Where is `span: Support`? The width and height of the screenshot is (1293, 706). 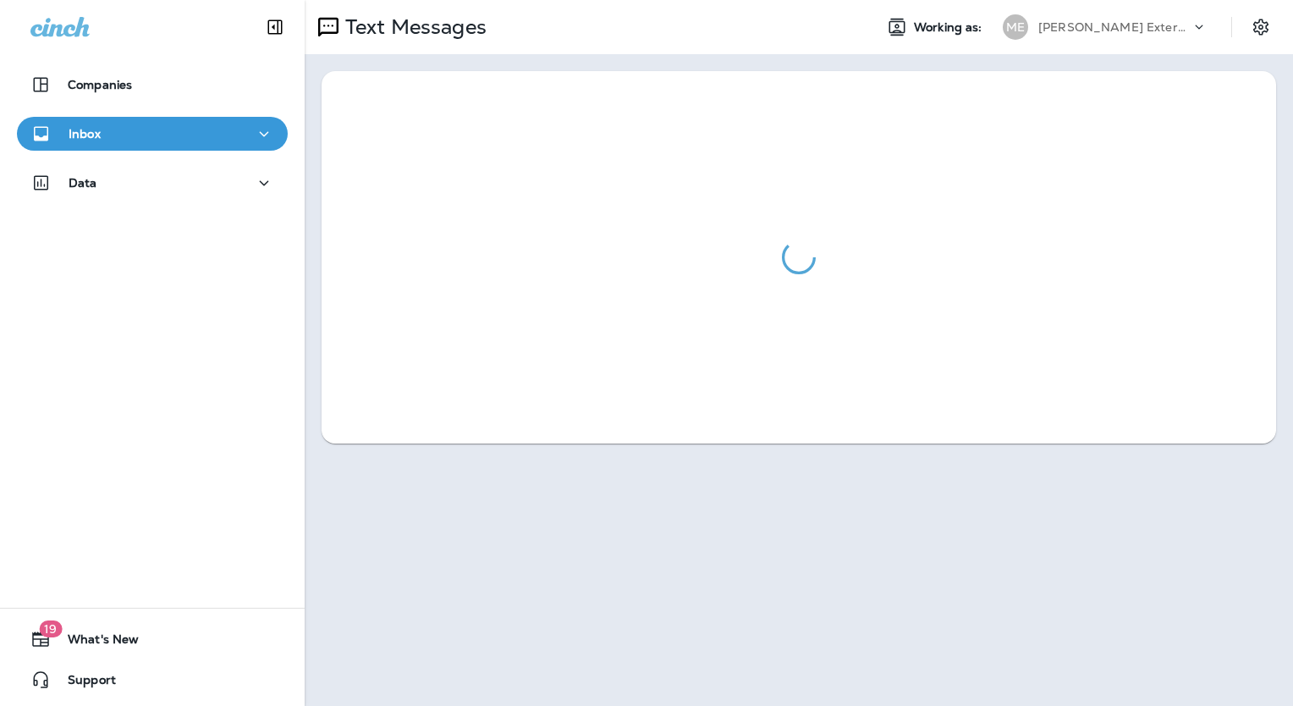
span: Support is located at coordinates (83, 683).